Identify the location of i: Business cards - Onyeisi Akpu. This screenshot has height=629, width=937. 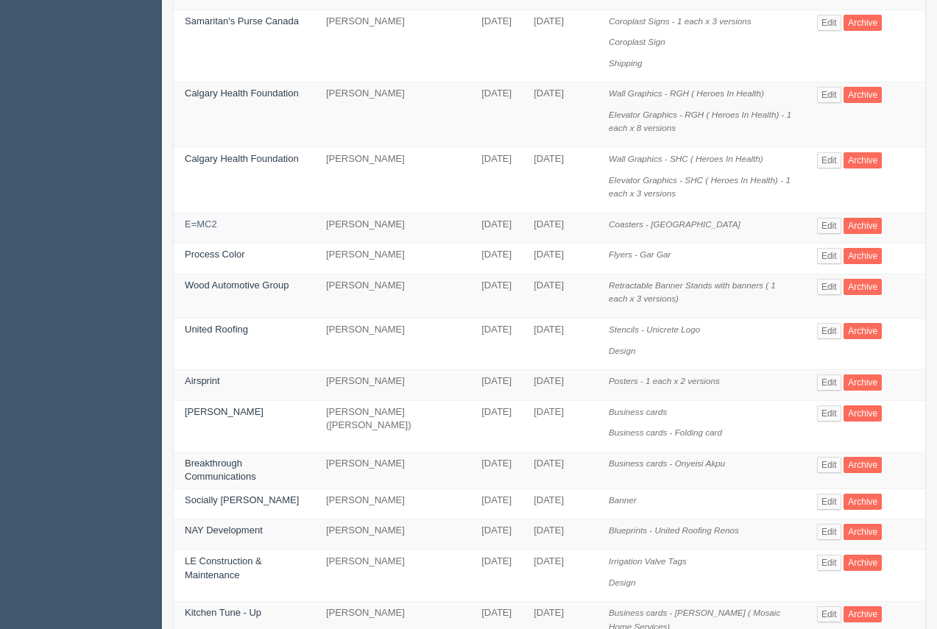
(667, 463).